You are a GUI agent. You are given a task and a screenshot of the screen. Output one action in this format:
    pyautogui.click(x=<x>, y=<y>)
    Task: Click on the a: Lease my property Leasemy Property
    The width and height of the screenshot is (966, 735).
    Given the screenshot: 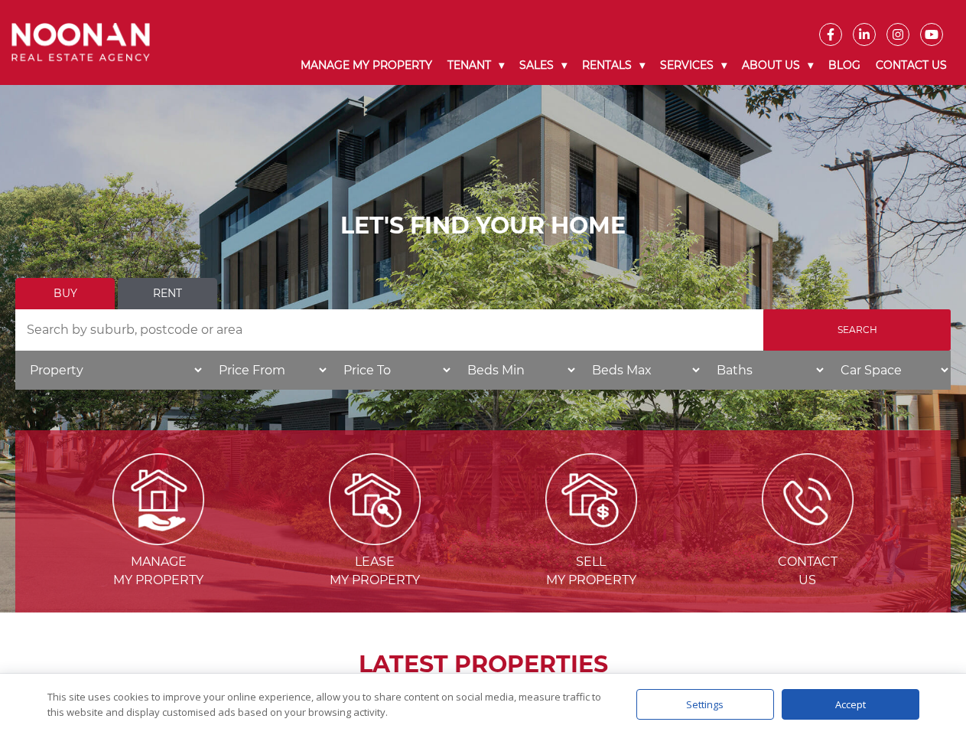 What is the action you would take?
    pyautogui.click(x=375, y=539)
    